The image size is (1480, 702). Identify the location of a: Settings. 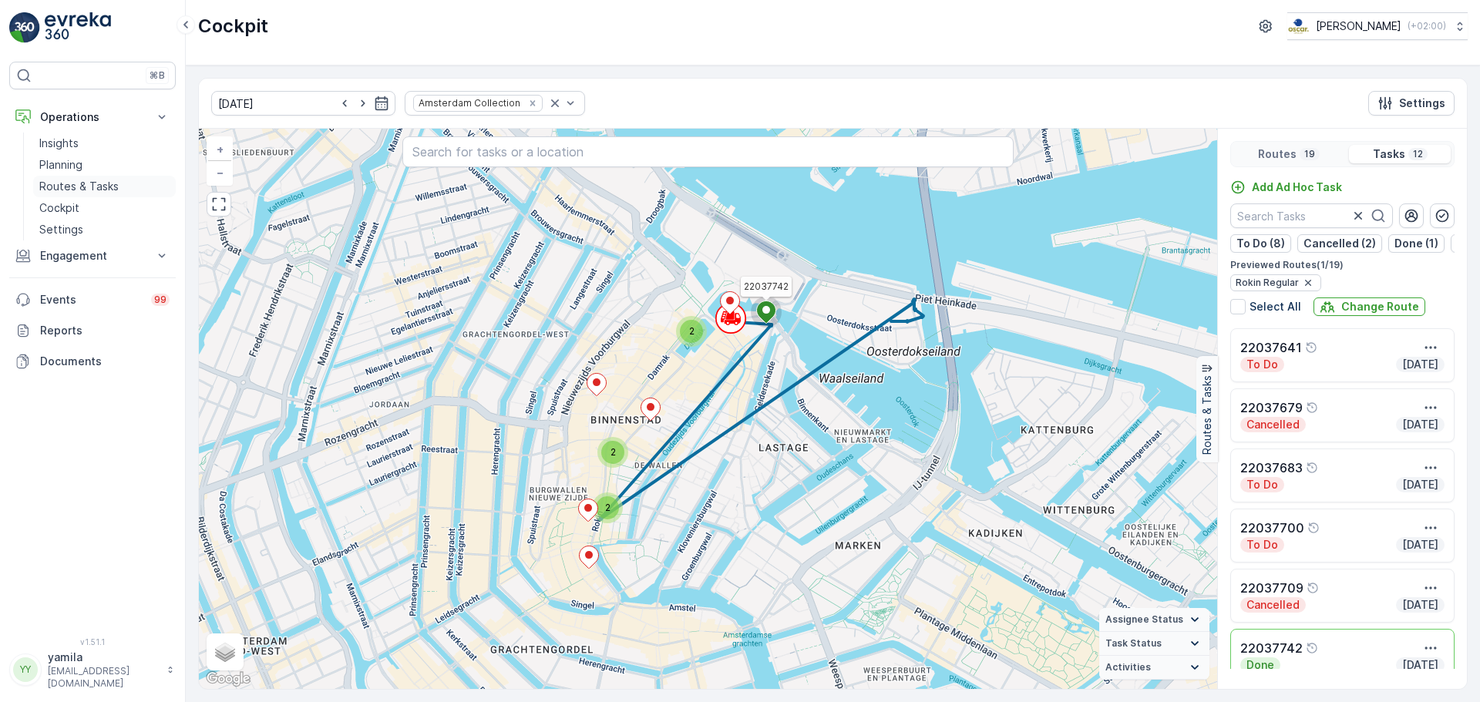
(104, 230).